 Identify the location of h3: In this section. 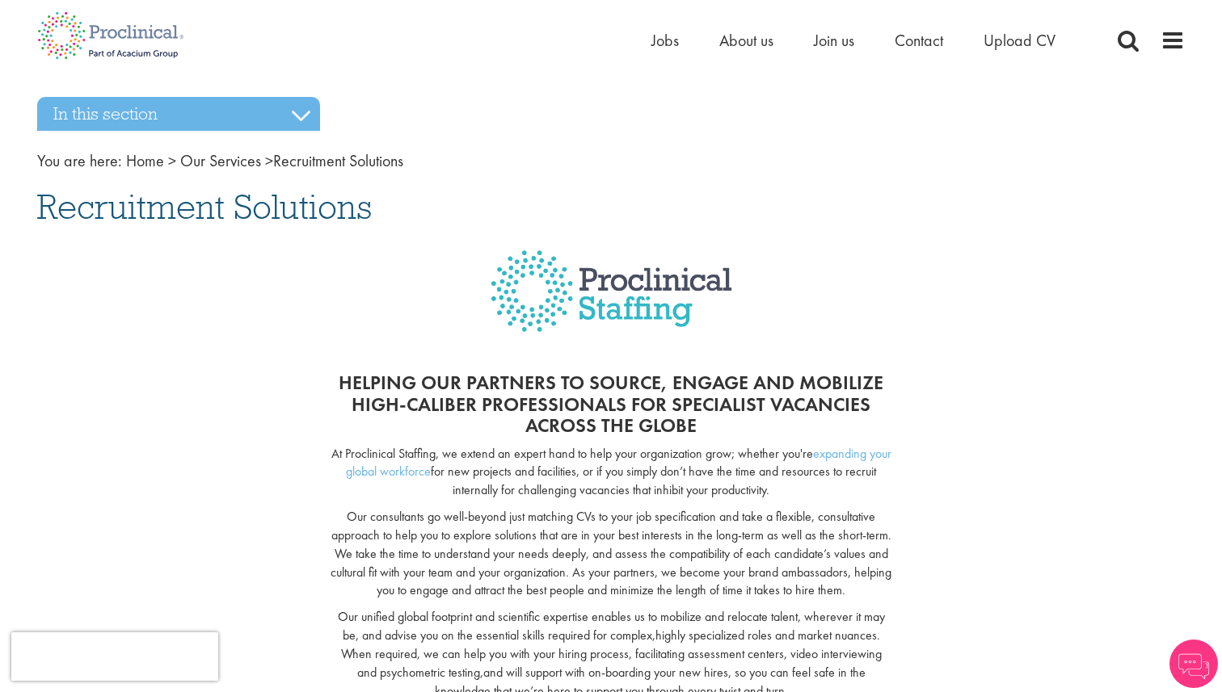
(179, 114).